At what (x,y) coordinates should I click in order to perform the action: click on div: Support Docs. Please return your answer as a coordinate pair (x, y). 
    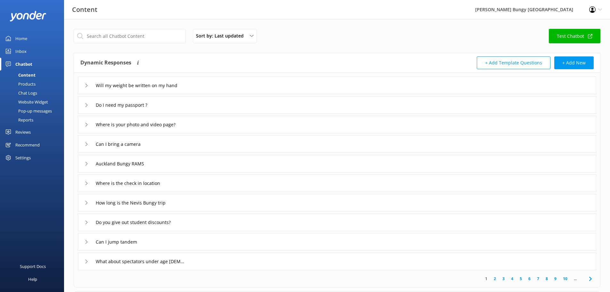
    Looking at the image, I should click on (33, 266).